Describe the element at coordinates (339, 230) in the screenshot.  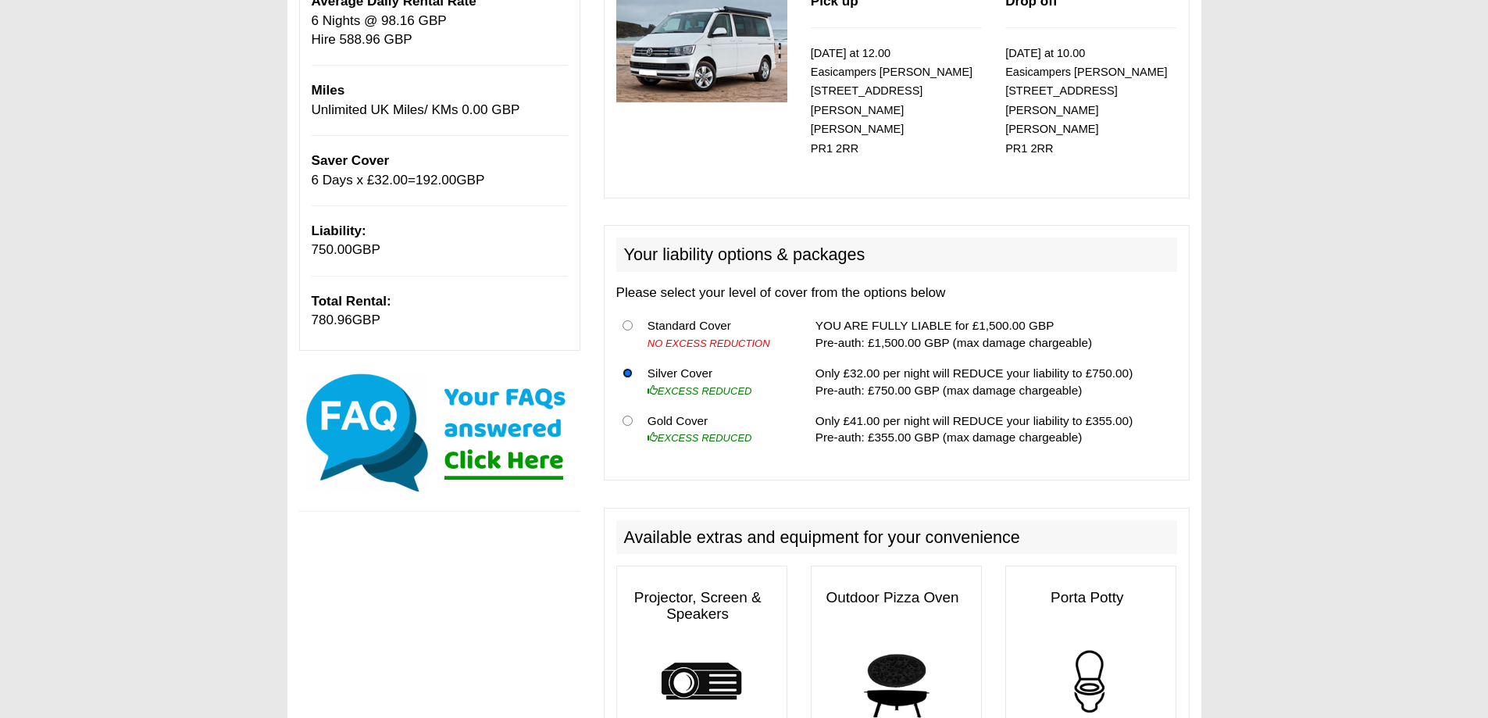
I see `b: Liability:` at that location.